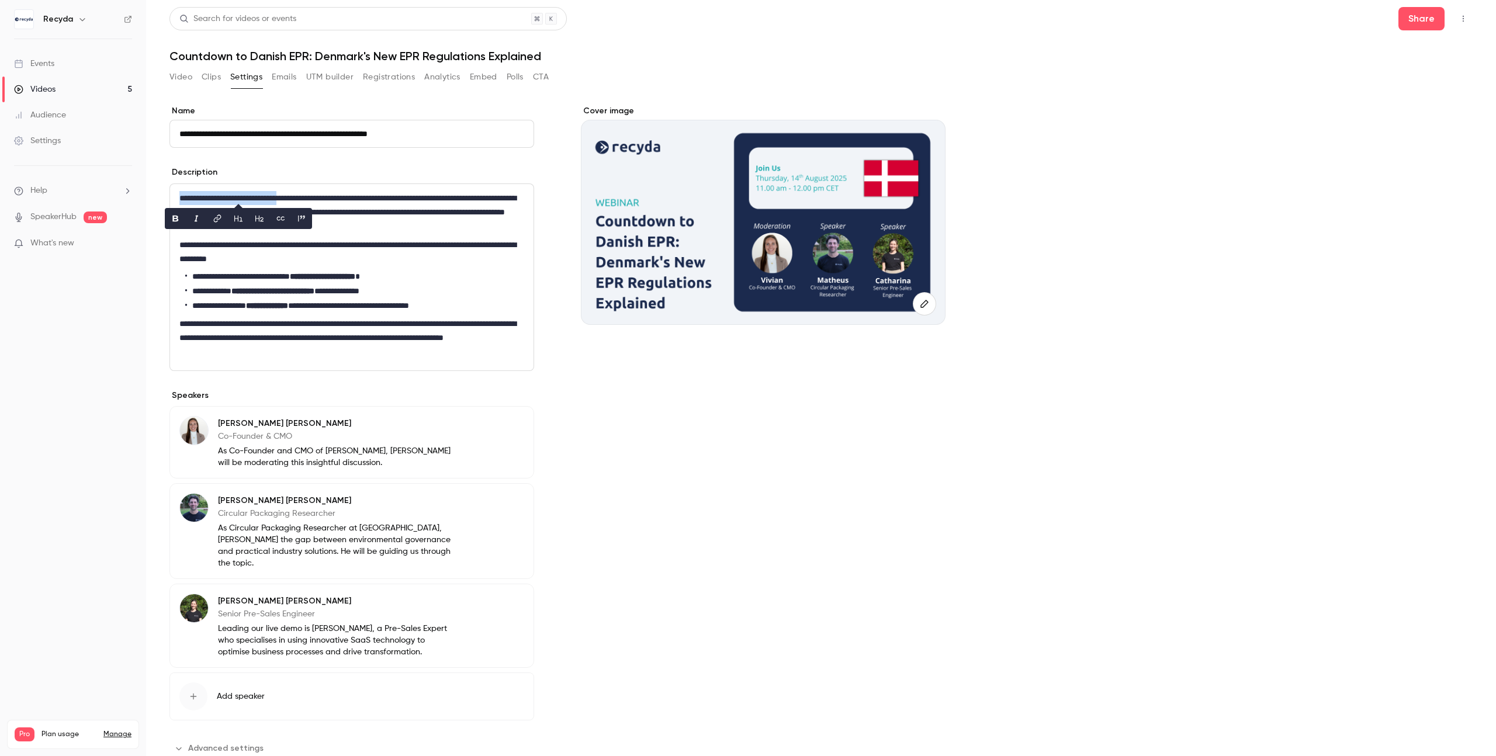 The height and width of the screenshot is (756, 1496). What do you see at coordinates (763, 111) in the screenshot?
I see `label: Cover image` at bounding box center [763, 111].